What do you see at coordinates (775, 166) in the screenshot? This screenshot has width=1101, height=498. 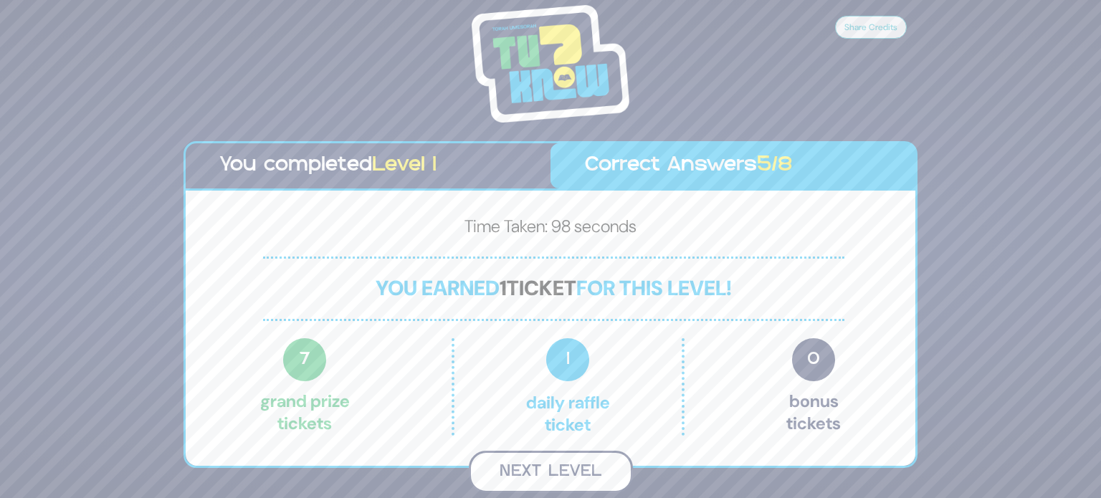 I see `span: 5/8` at bounding box center [775, 166].